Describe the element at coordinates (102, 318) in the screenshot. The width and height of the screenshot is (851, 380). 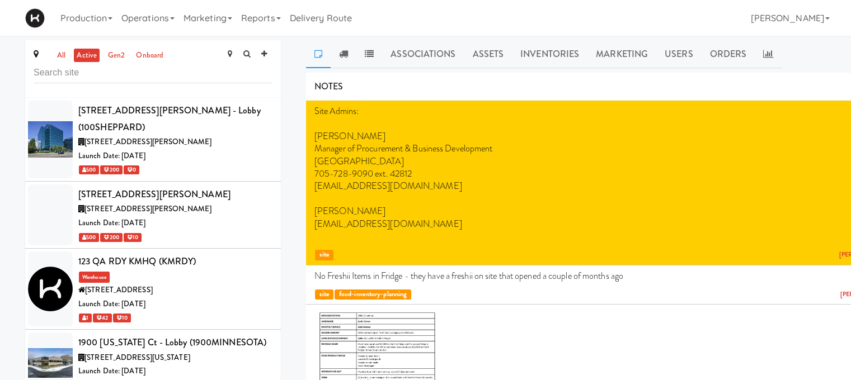
I see `span: 42` at that location.